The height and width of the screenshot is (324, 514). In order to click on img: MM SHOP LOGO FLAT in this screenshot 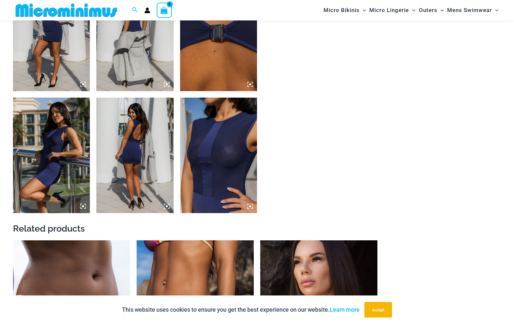, I will do `click(66, 10)`.